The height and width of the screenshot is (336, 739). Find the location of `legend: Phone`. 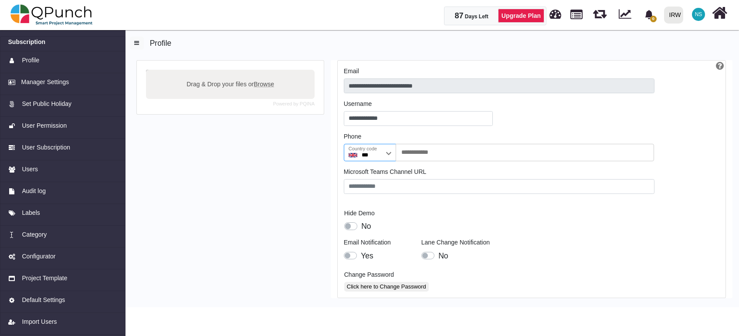

legend: Phone is located at coordinates (500, 138).